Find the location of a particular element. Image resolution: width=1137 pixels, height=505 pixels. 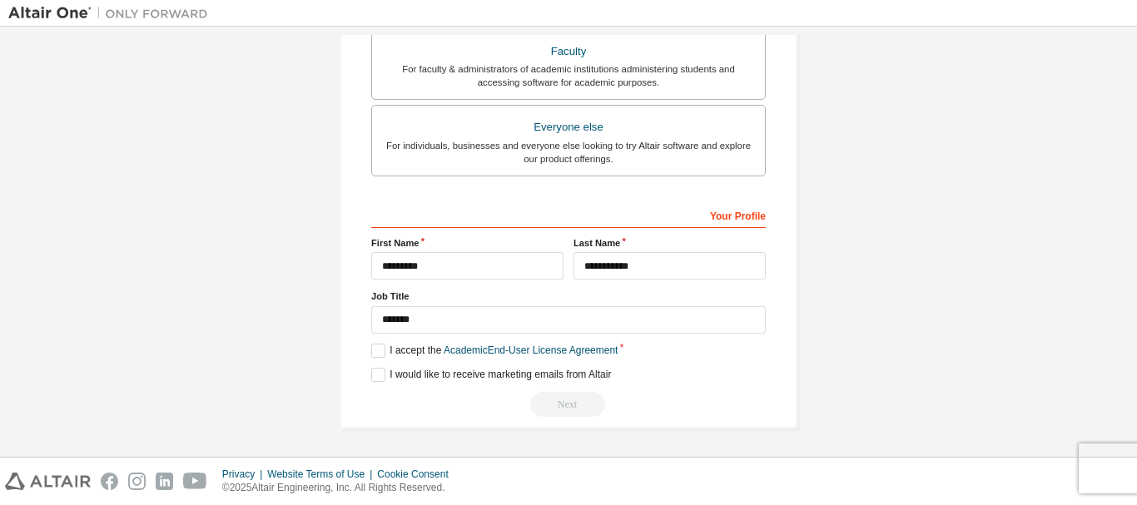

div: Faculty is located at coordinates (568, 52).